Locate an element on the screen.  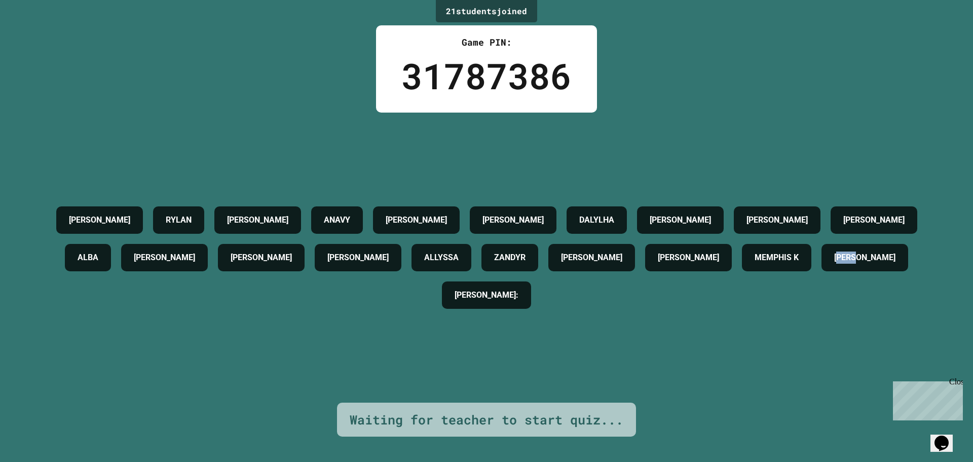
h4: MEMPHIS K is located at coordinates (776, 257).